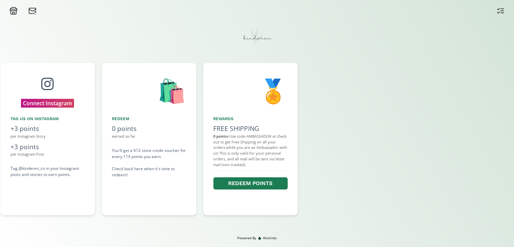  What do you see at coordinates (48, 136) in the screenshot?
I see `div: per Instagram Story` at bounding box center [48, 136].